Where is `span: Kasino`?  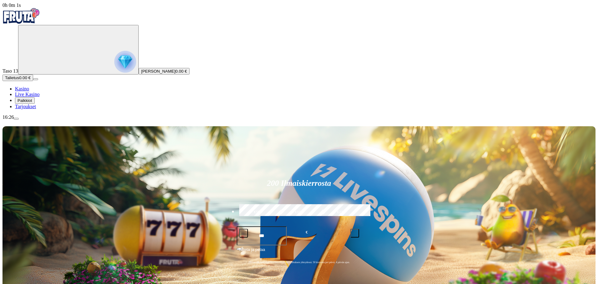
span: Kasino is located at coordinates (22, 89).